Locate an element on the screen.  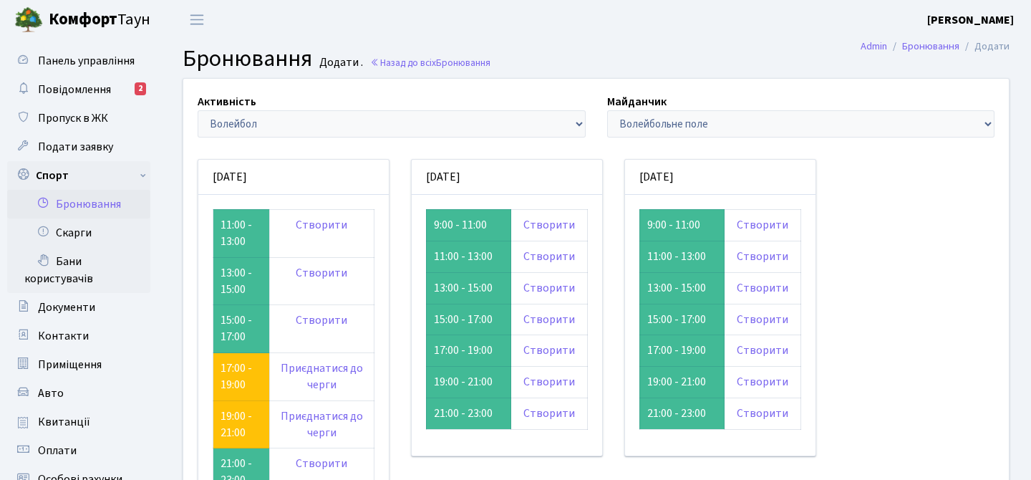
a: Спорт is located at coordinates (79, 175).